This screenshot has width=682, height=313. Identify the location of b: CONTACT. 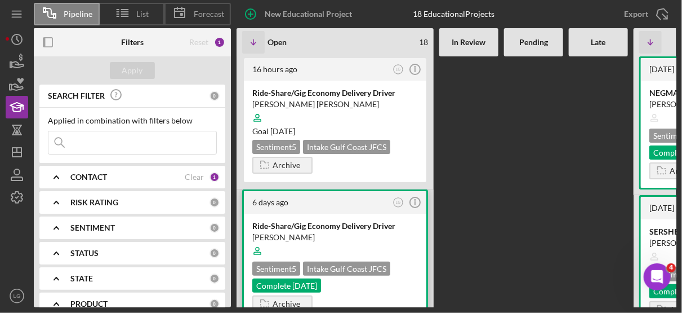
(88, 177).